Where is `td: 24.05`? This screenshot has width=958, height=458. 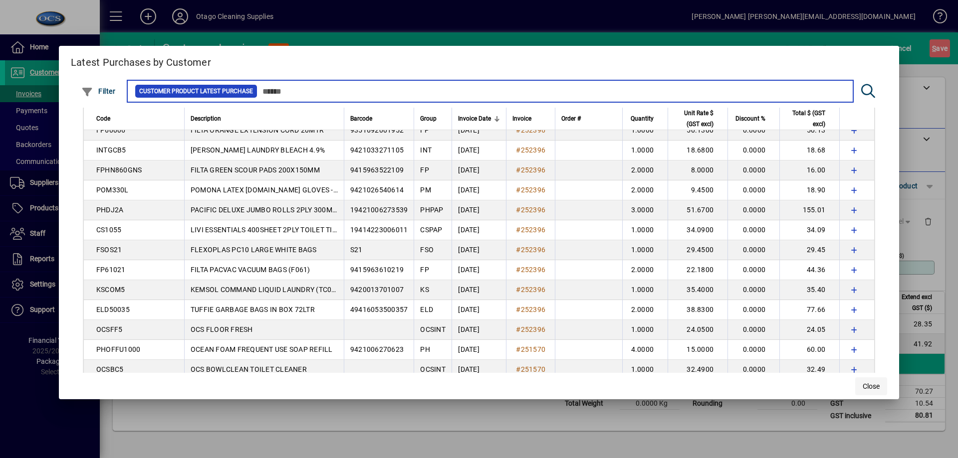
td: 24.05 is located at coordinates (809, 330).